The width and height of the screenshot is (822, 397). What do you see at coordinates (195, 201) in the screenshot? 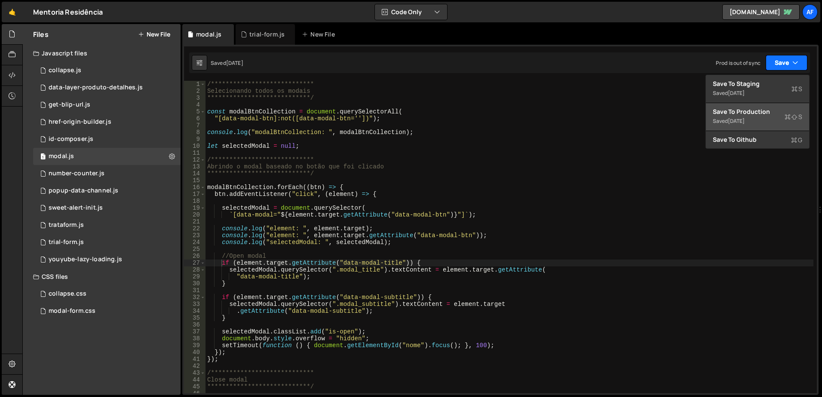
I see `div: 18` at bounding box center [195, 201].